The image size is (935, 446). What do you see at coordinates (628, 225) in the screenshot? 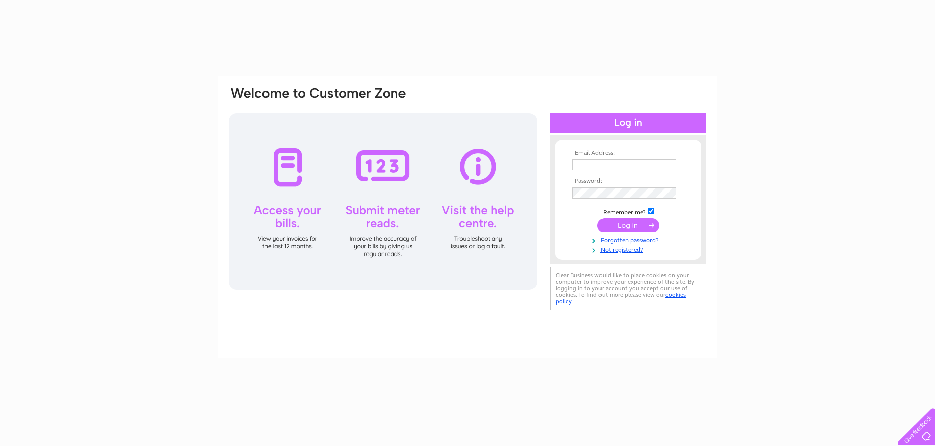
I see `input: Submit` at bounding box center [628, 225].